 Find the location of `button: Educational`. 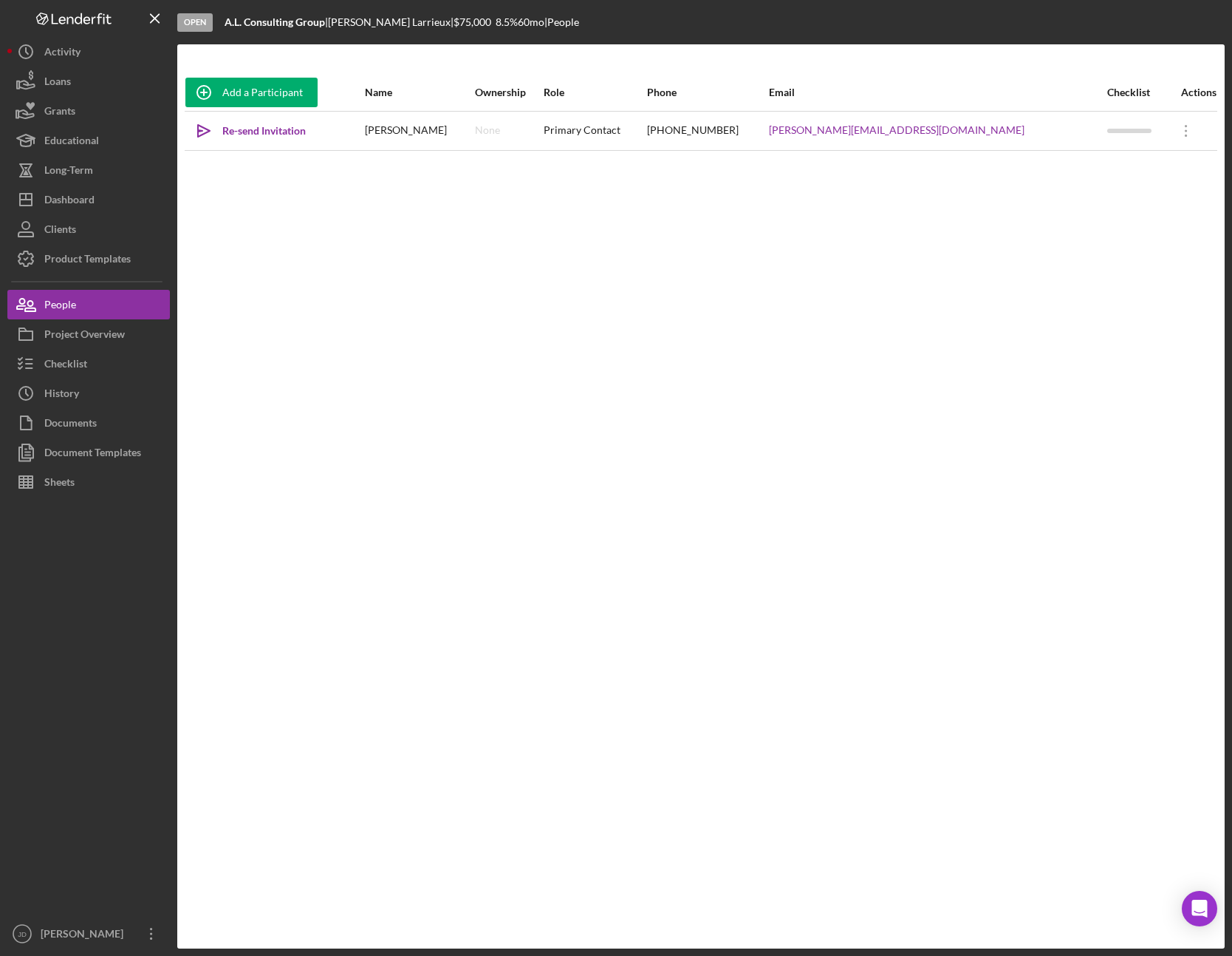

button: Educational is located at coordinates (88, 141).